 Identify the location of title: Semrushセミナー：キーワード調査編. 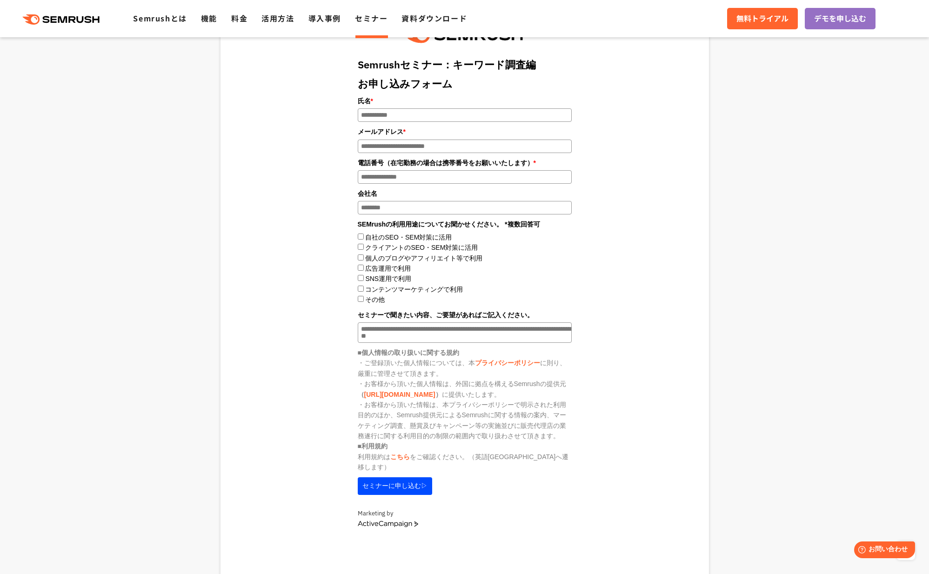
(465, 65).